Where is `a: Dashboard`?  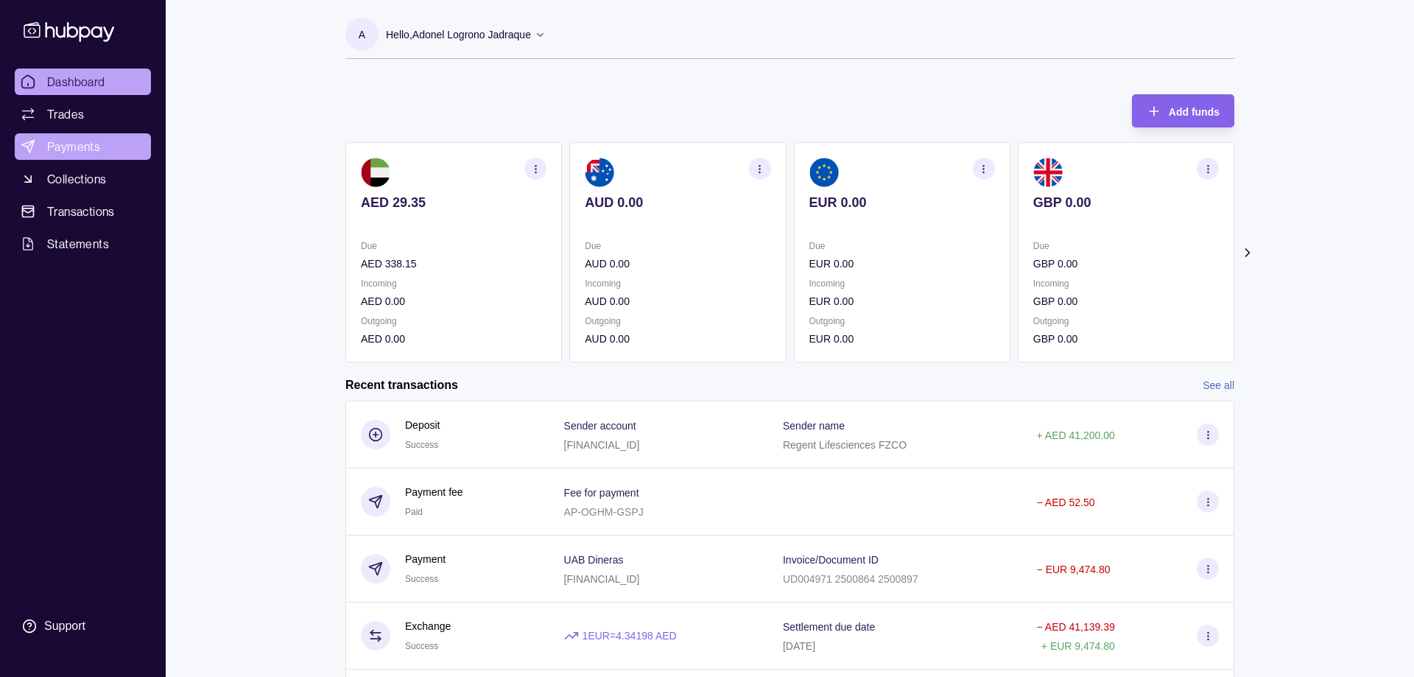 a: Dashboard is located at coordinates (83, 82).